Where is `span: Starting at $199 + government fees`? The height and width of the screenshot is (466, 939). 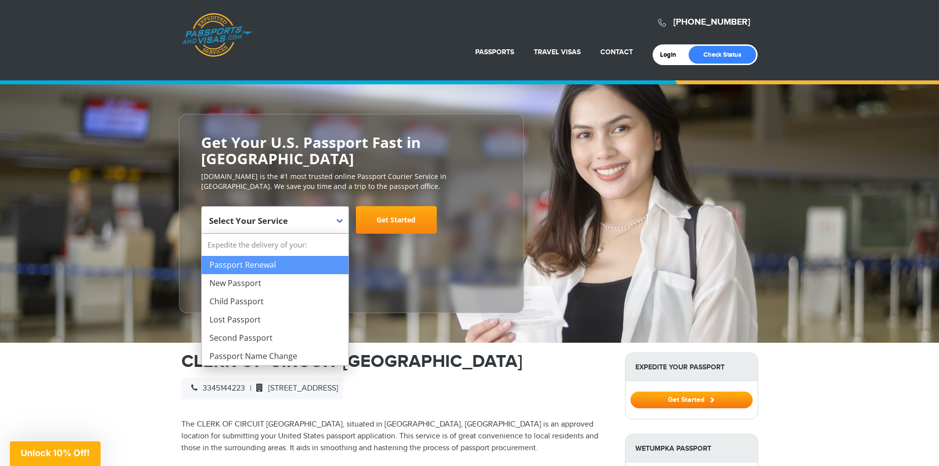 span: Starting at $199 + government fees is located at coordinates (351, 243).